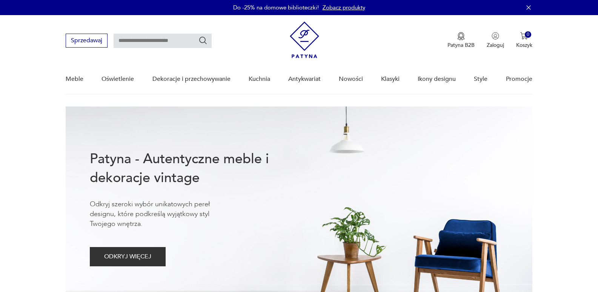 This screenshot has width=598, height=292. Describe the element at coordinates (203, 40) in the screenshot. I see `button: Szukaj` at that location.